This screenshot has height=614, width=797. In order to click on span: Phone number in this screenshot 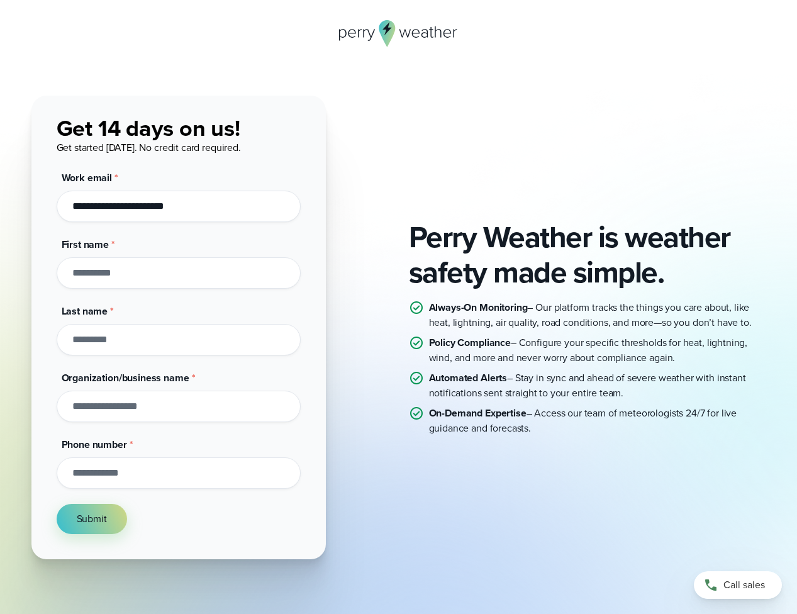, I will do `click(94, 444)`.